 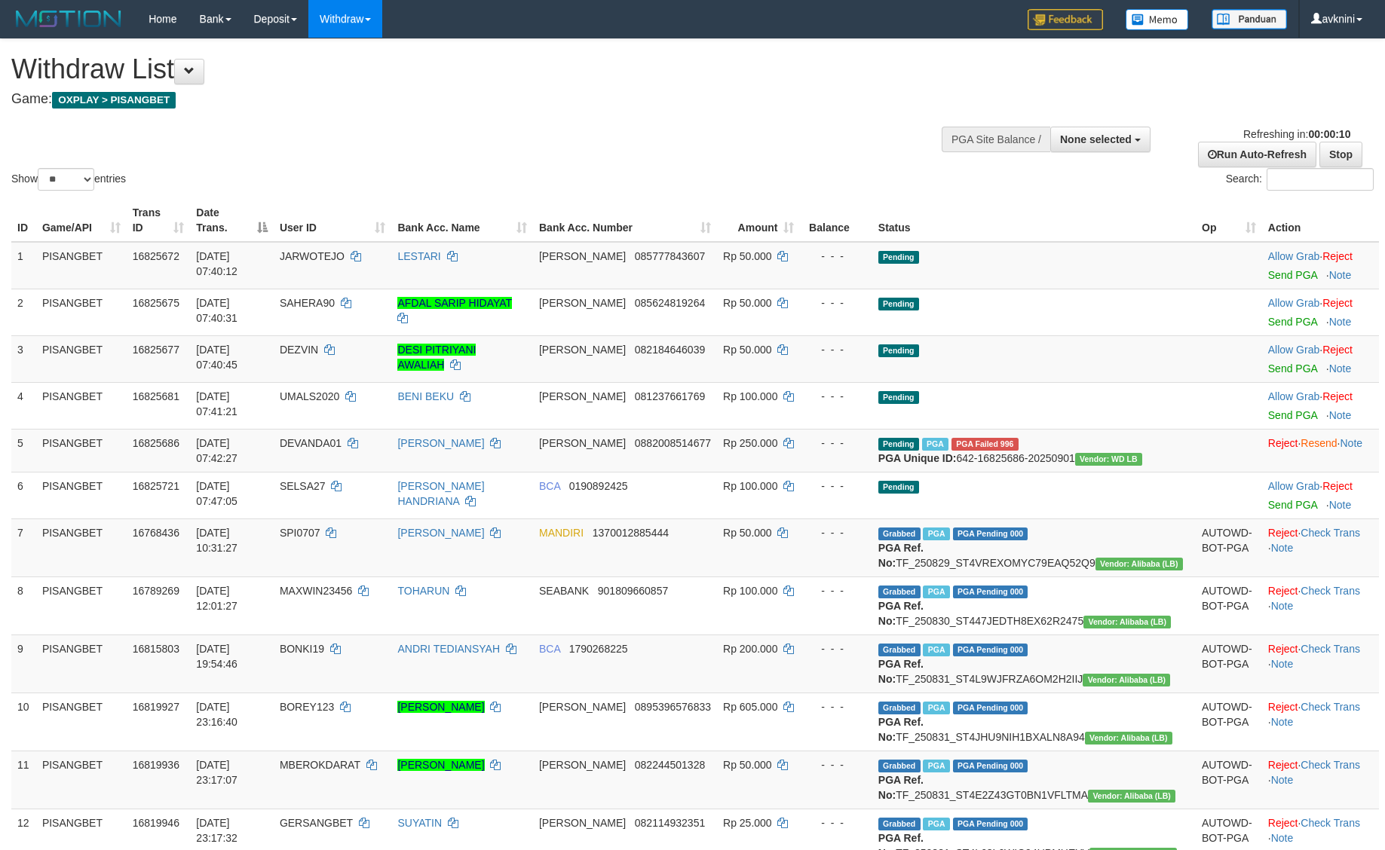 What do you see at coordinates (23, 265) in the screenshot?
I see `td: 1` at bounding box center [23, 265].